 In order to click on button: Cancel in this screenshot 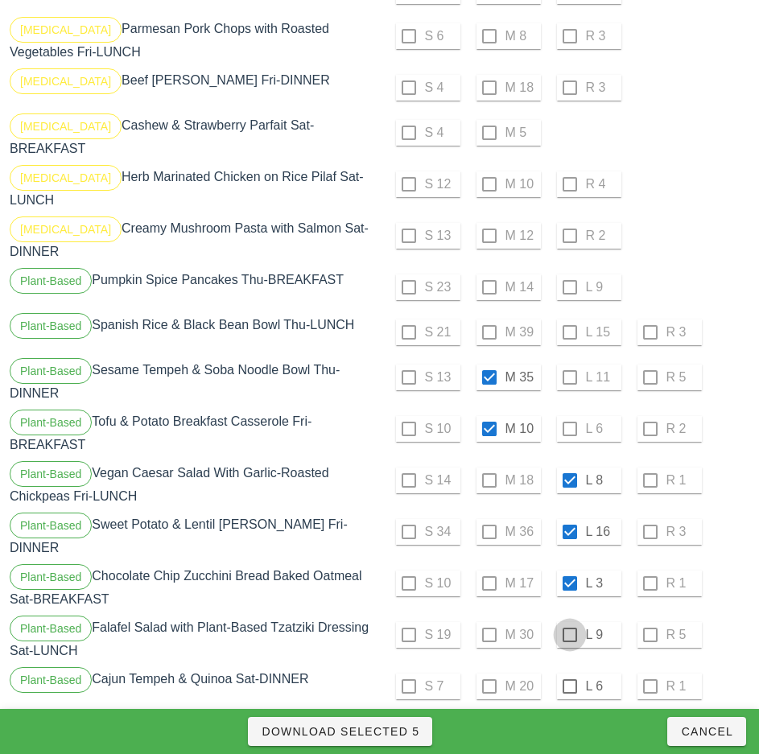, I will do `click(707, 732)`.